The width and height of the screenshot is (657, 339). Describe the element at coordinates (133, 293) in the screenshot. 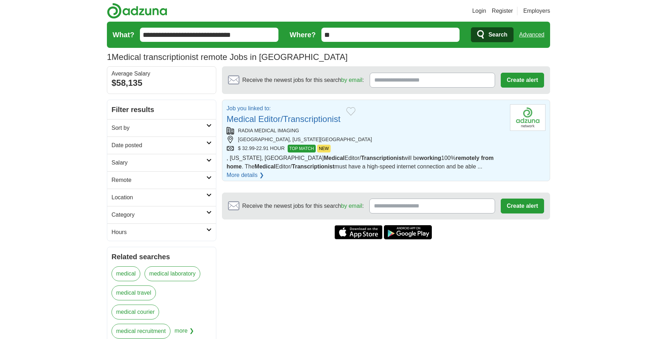

I see `a: medical travel` at that location.